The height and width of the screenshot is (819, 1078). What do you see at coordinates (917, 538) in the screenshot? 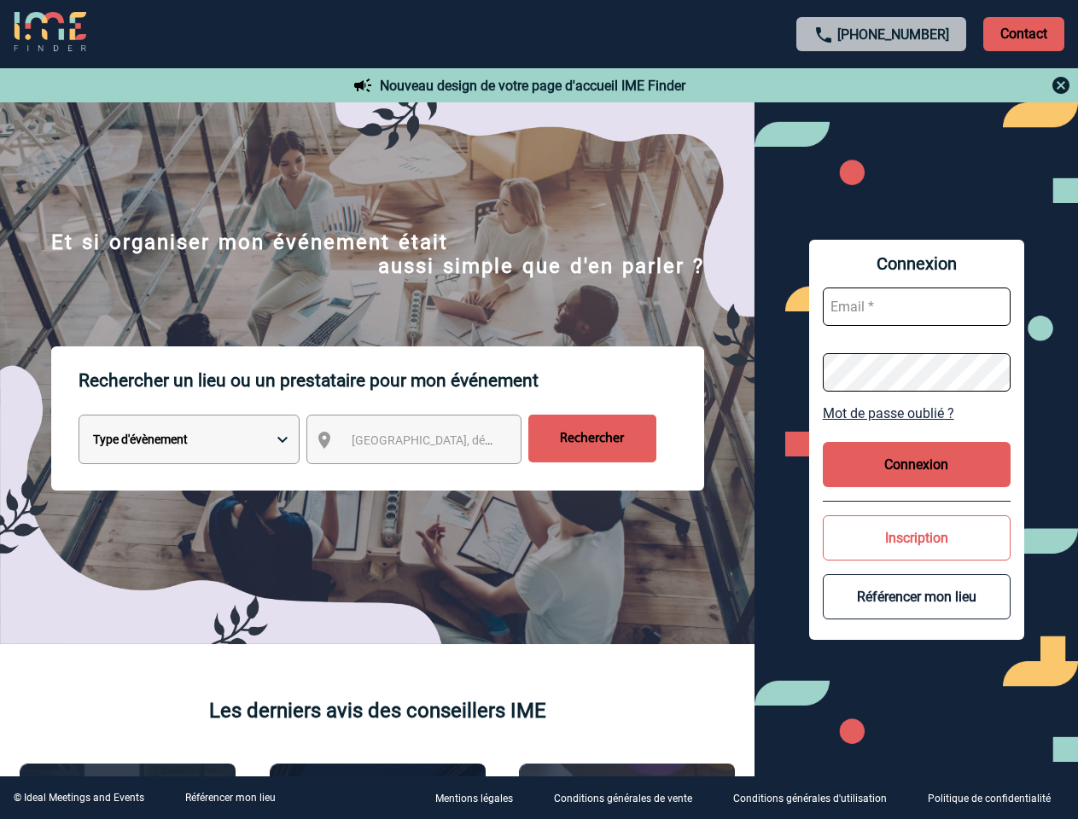
I see `button: Inscription` at bounding box center [917, 538].